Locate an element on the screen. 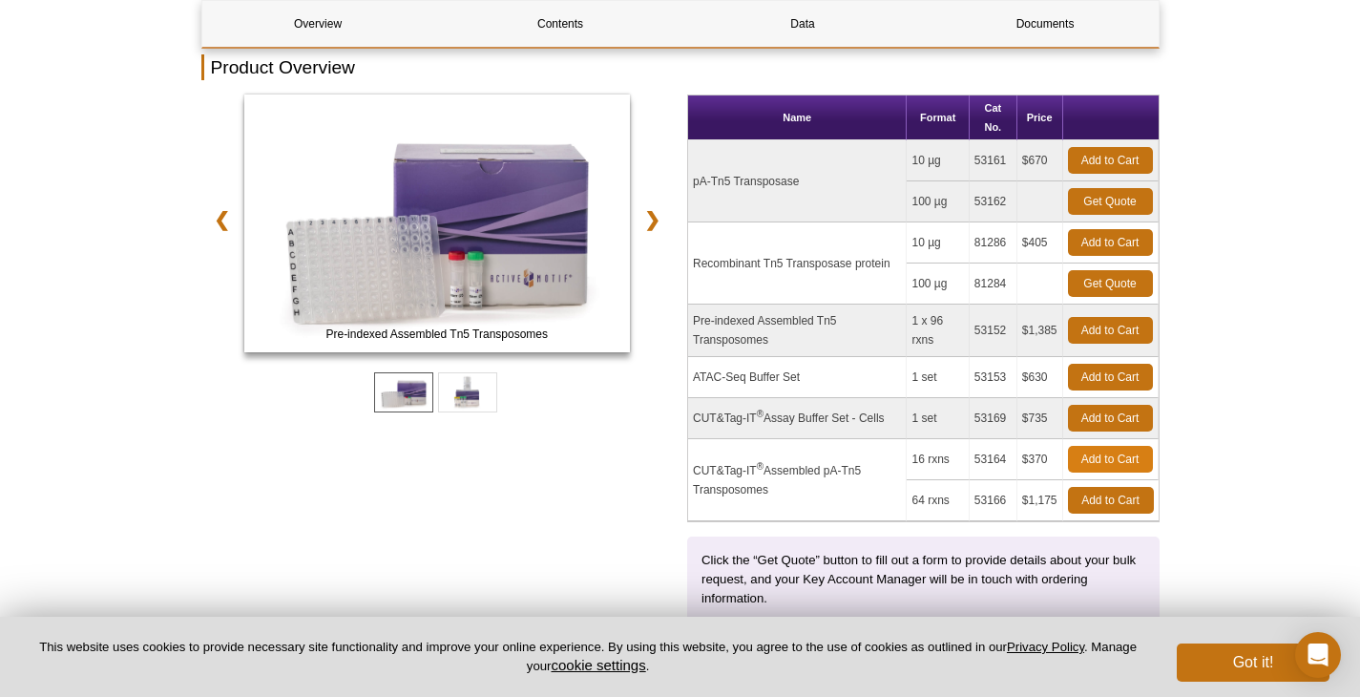 Image resolution: width=1360 pixels, height=697 pixels. td: 81284 is located at coordinates (993, 283).